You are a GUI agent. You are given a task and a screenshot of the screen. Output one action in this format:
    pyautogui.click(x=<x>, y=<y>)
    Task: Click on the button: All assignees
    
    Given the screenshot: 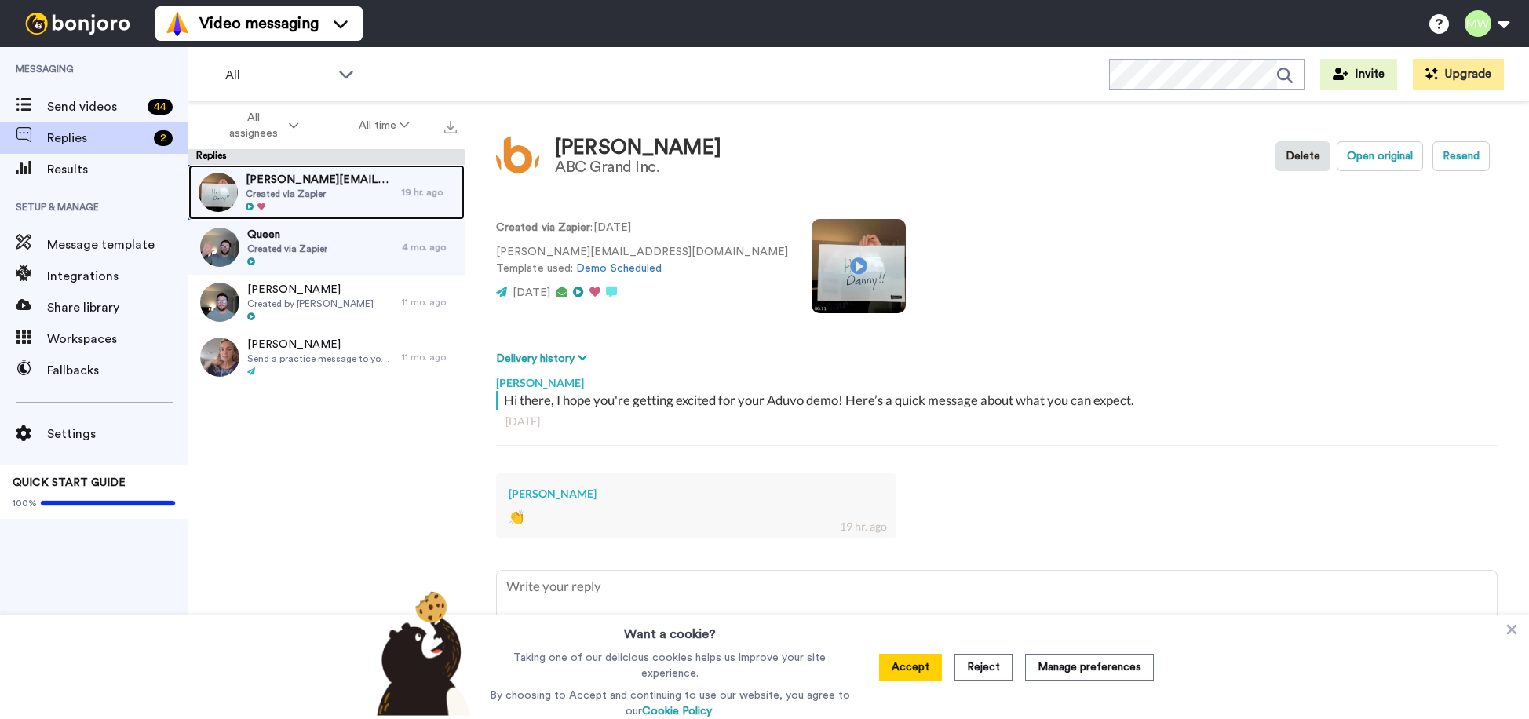 What is the action you would take?
    pyautogui.click(x=260, y=126)
    